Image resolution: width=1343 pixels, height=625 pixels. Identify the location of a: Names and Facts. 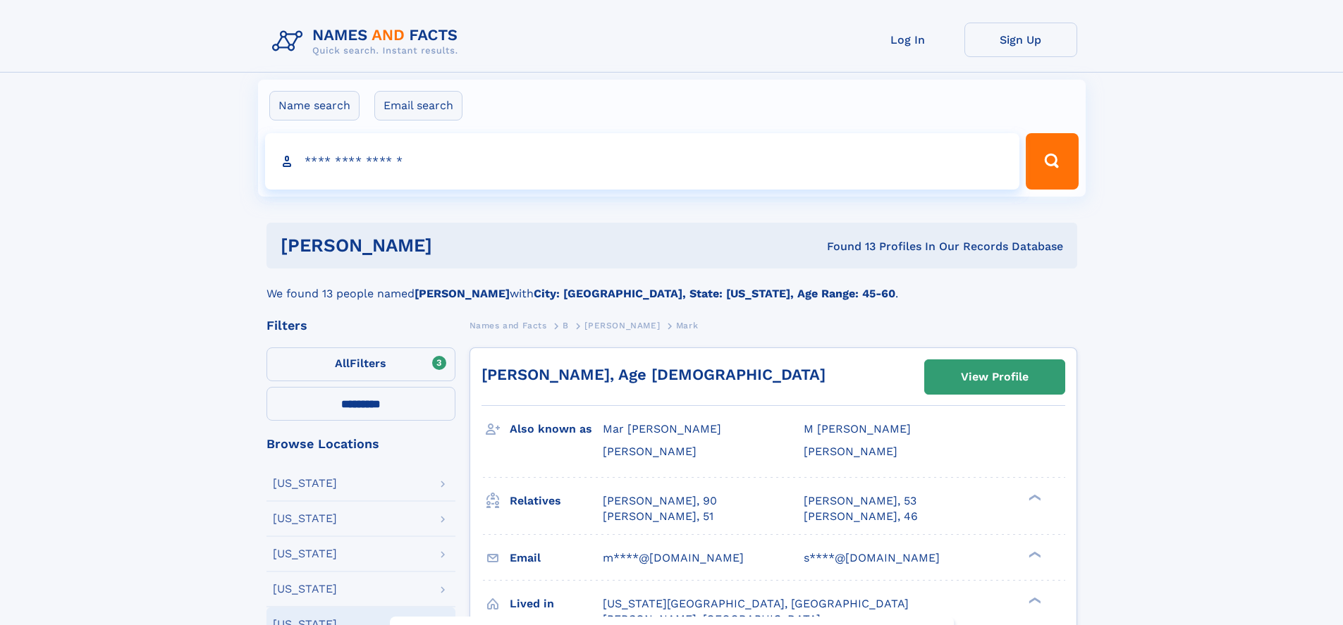
(508, 325).